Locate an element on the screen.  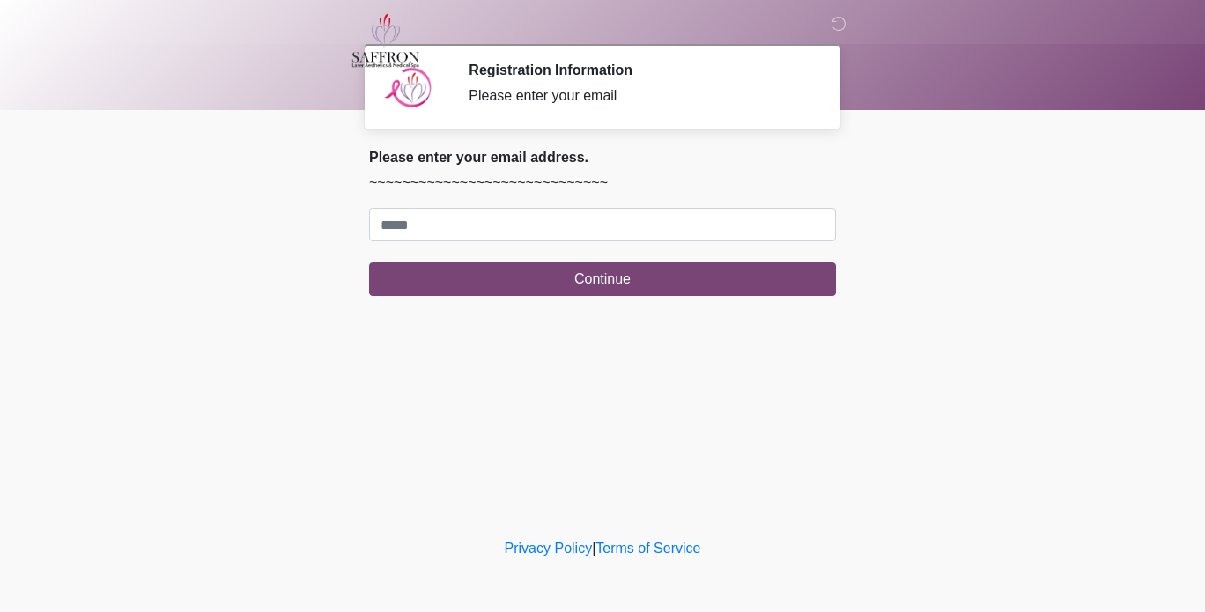
div: Please enter your email is located at coordinates (639, 96).